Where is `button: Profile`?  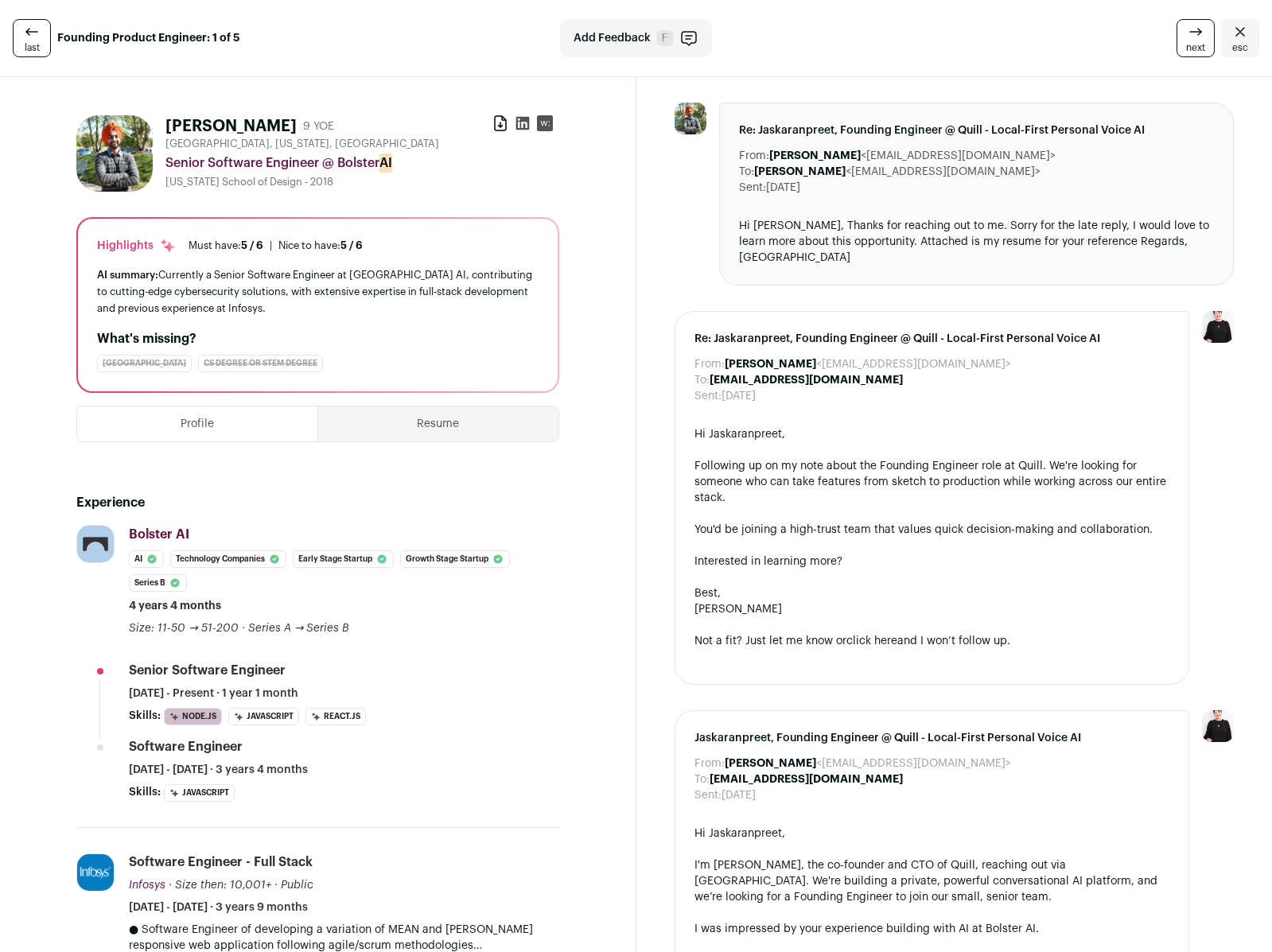
button: Profile is located at coordinates (197, 424).